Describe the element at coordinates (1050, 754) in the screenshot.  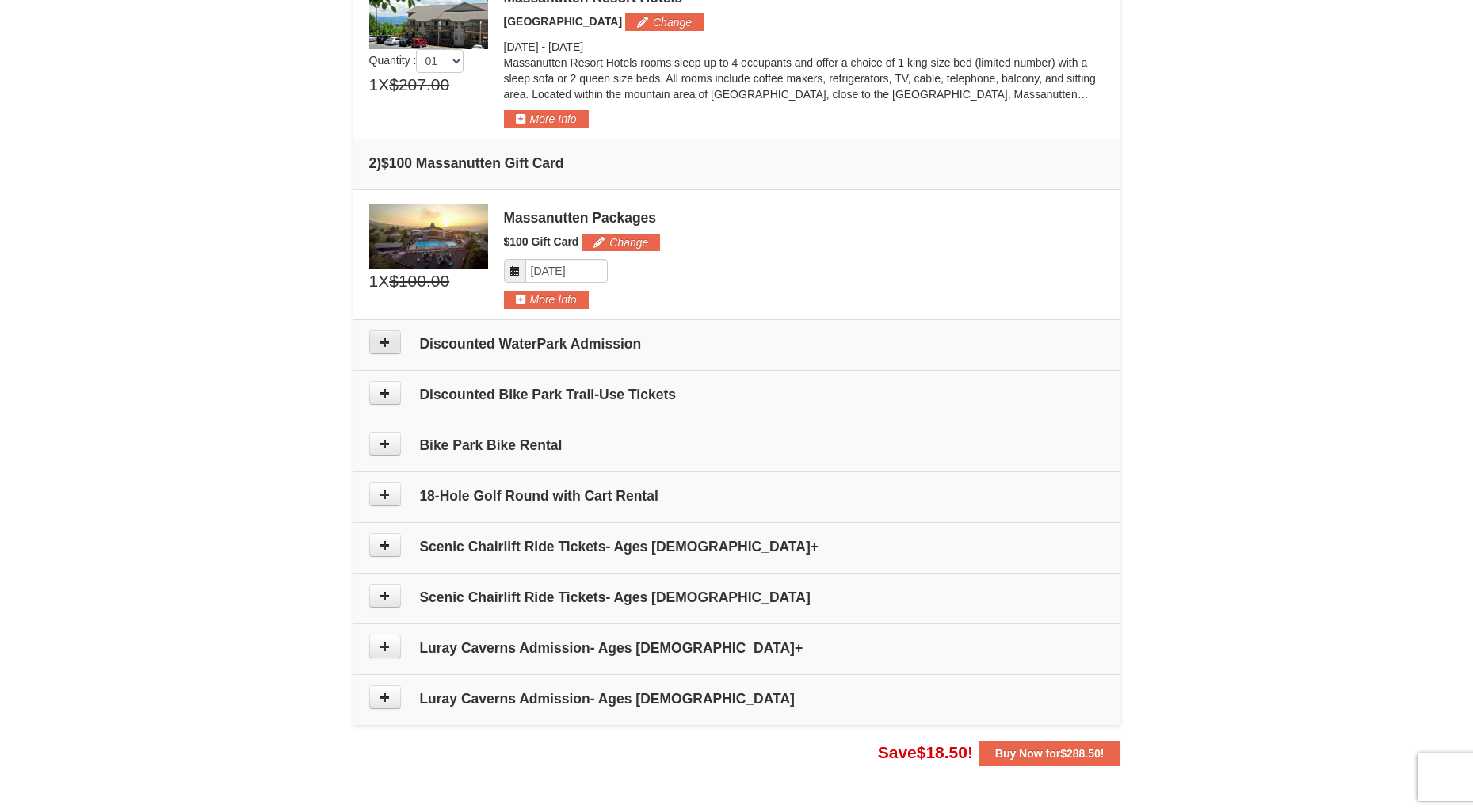
I see `strong: Buy Now for !` at that location.